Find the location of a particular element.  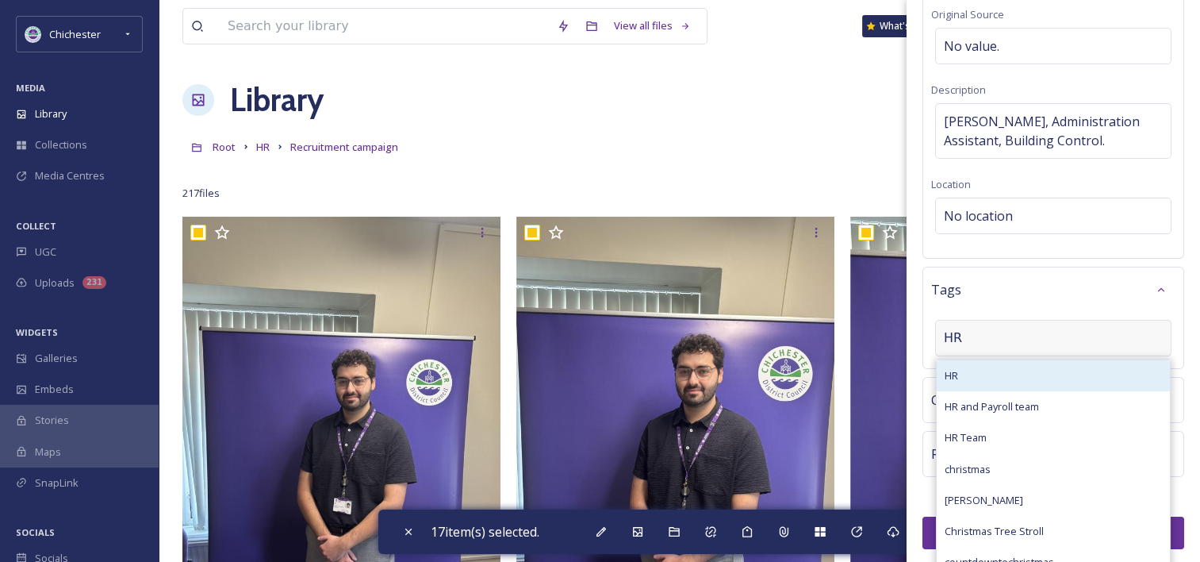

div: What's New is located at coordinates (902, 26).